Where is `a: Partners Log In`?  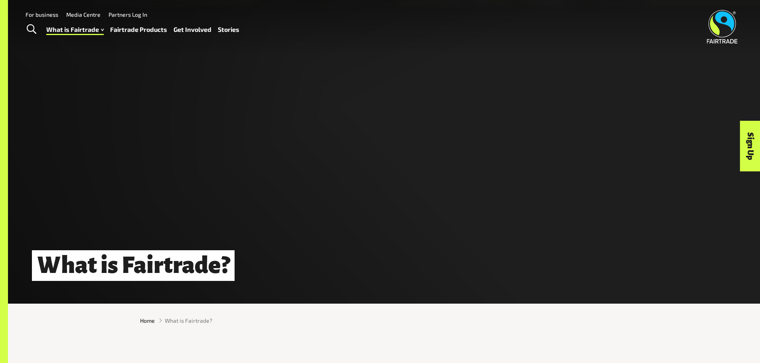
a: Partners Log In is located at coordinates (128, 14).